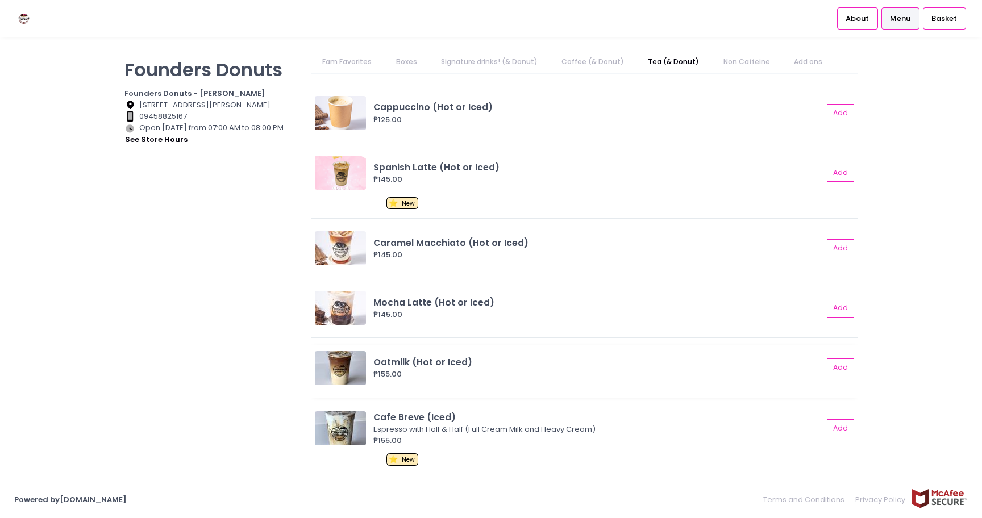  What do you see at coordinates (211, 69) in the screenshot?
I see `p: Founders Donuts` at bounding box center [211, 69].